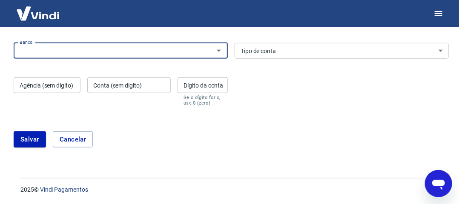 This screenshot has height=204, width=459. Describe the element at coordinates (202, 100) in the screenshot. I see `p: Se o dígito for x, use 0 (zero)` at that location.